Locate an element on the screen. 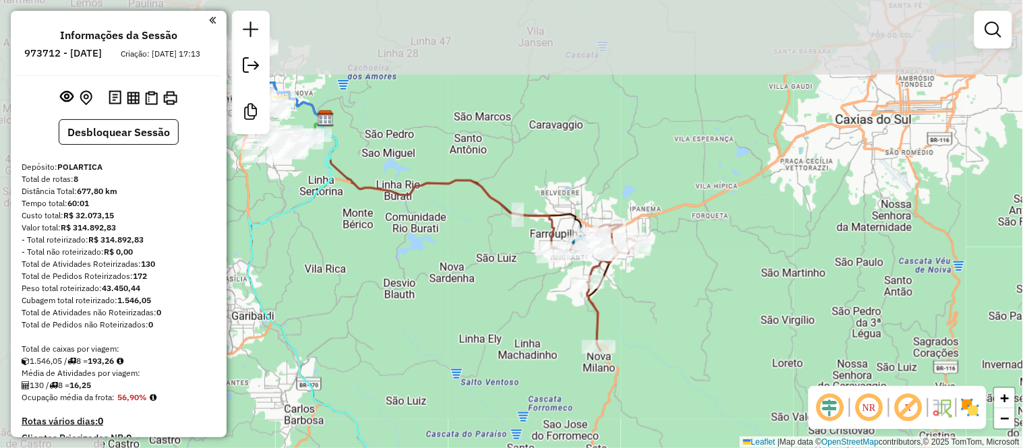  div: - Total roteirizado: is located at coordinates (119, 240).